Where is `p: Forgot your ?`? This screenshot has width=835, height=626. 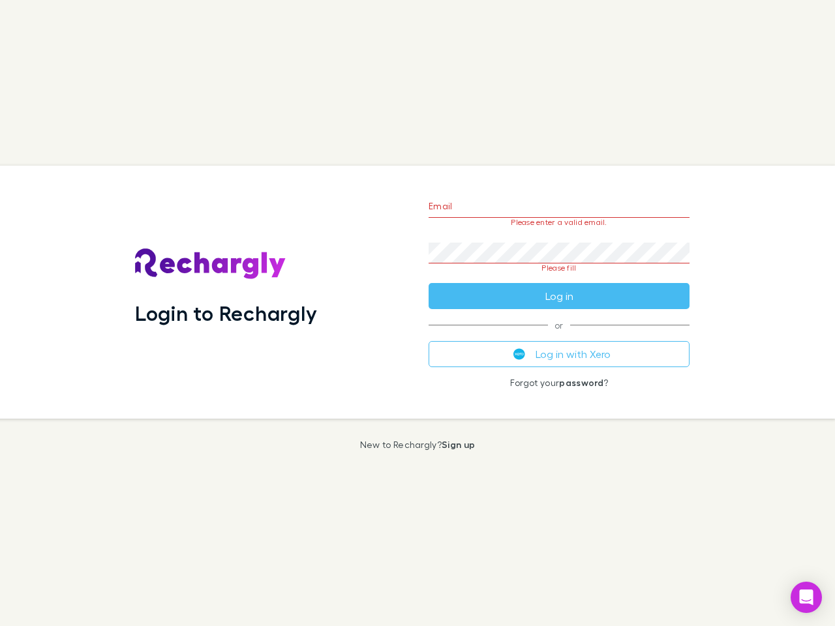
p: Forgot your ? is located at coordinates (559, 383).